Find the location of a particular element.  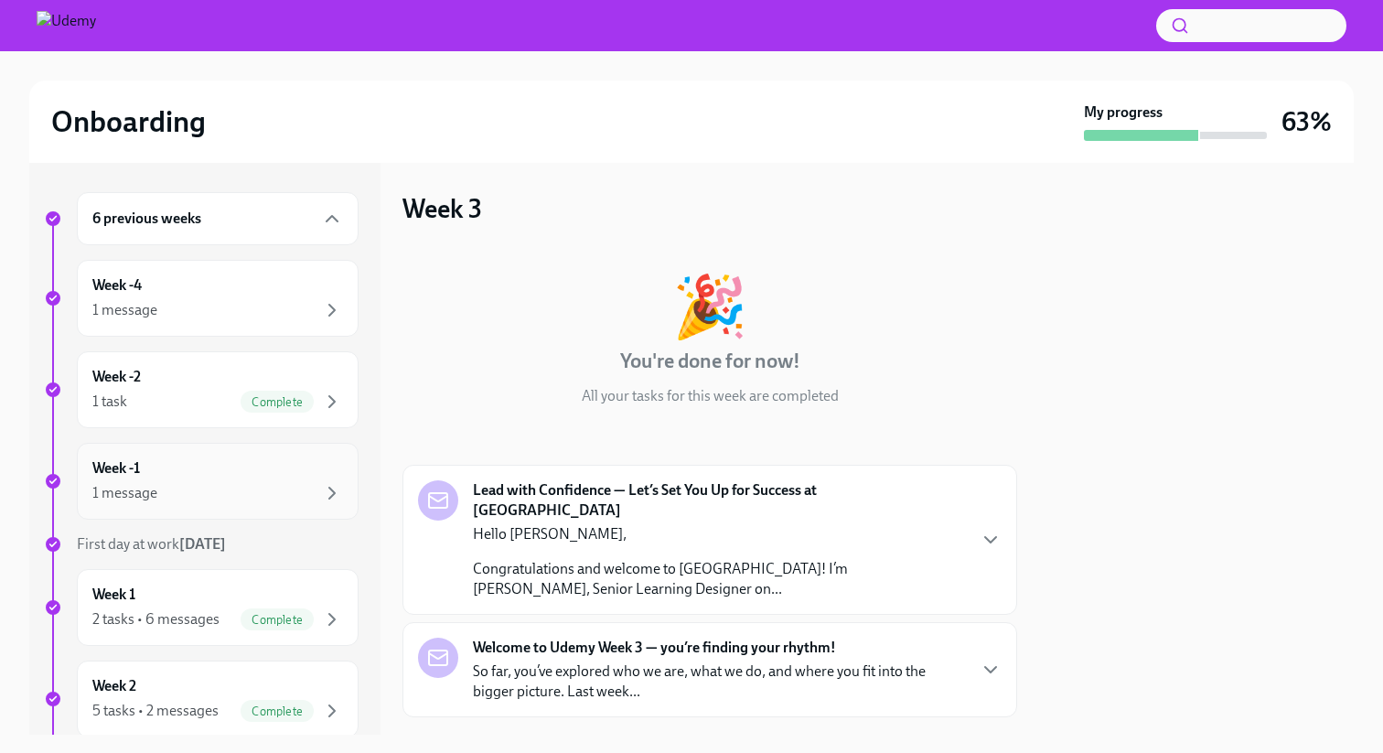

a: Week -41 message is located at coordinates (201, 298).